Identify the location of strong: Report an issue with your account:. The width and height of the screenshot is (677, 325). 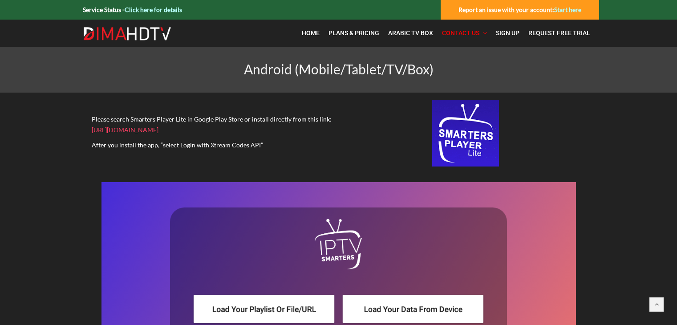
(520, 9).